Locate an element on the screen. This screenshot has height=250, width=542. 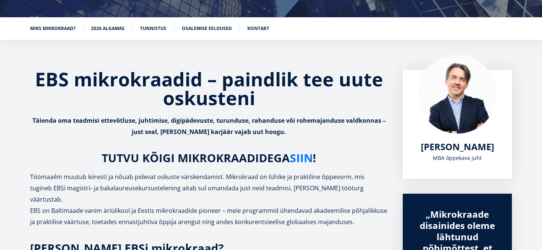
strong: EBS mikrokraadid – paindlik tee uute oskusteni is located at coordinates (209, 89).